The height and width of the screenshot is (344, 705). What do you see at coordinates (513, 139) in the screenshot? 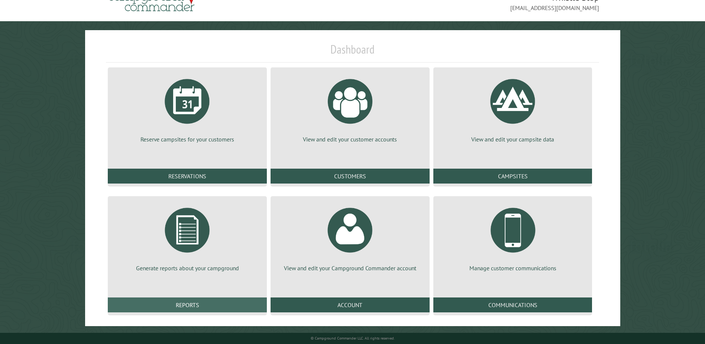
I see `p: View and edit your campsite data` at bounding box center [513, 139].